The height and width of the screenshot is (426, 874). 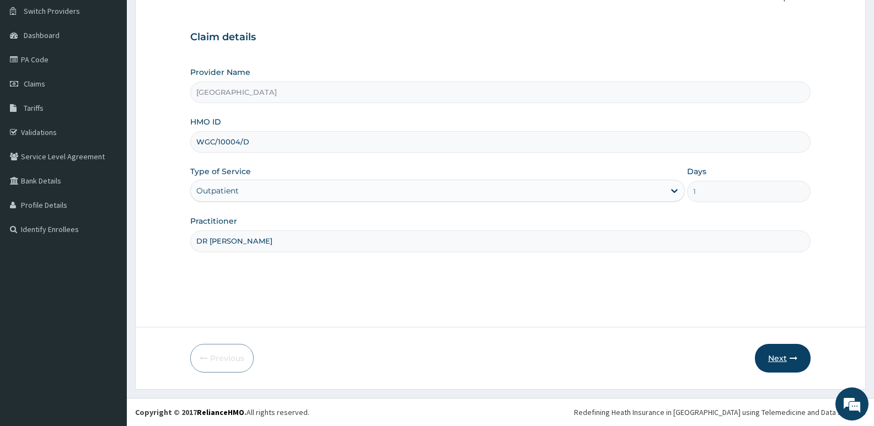 What do you see at coordinates (500, 142) in the screenshot?
I see `input: Enter HMO ID` at bounding box center [500, 142].